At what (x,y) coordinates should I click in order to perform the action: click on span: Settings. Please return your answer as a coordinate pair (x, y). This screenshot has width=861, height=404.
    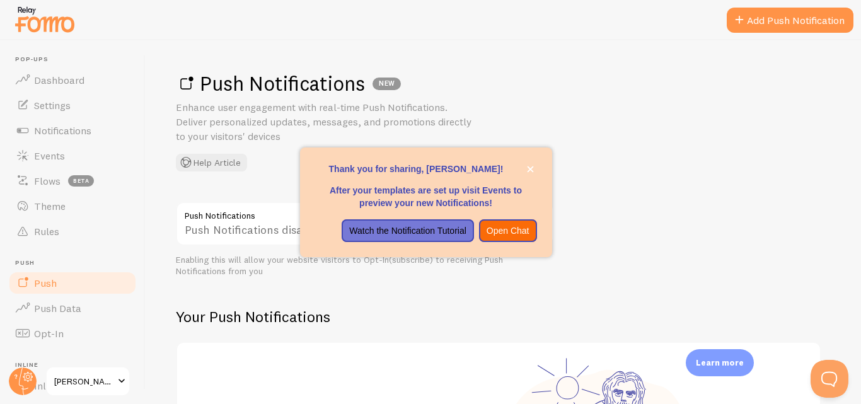
    Looking at the image, I should click on (52, 105).